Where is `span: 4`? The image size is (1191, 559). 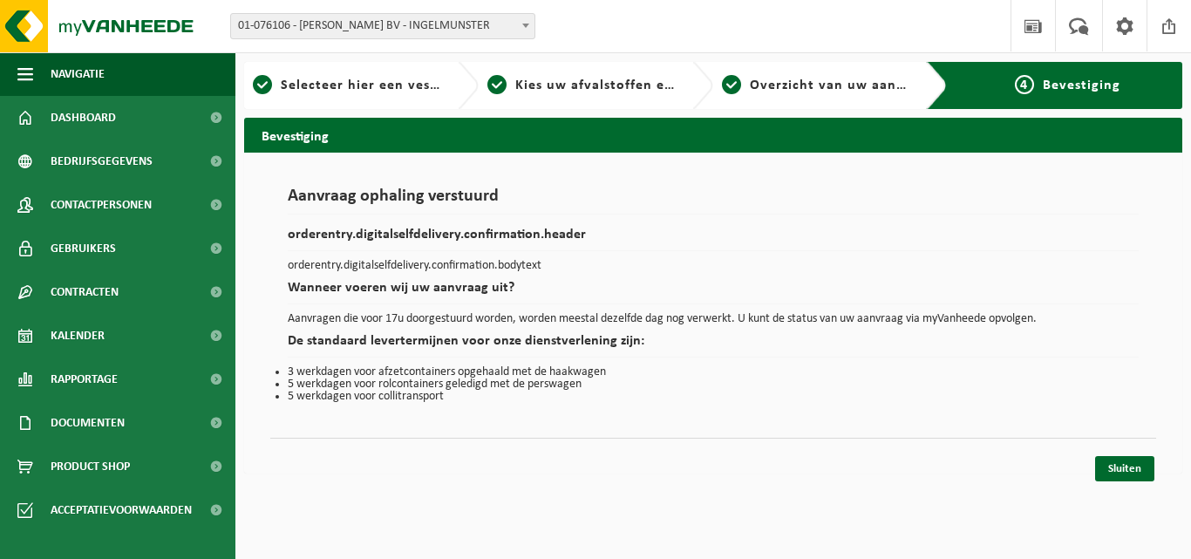
span: 4 is located at coordinates (1025, 85).